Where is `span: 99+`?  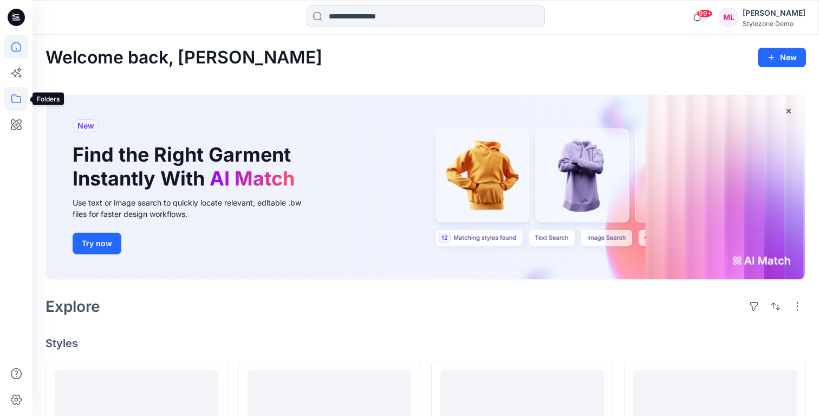 span: 99+ is located at coordinates (705, 14).